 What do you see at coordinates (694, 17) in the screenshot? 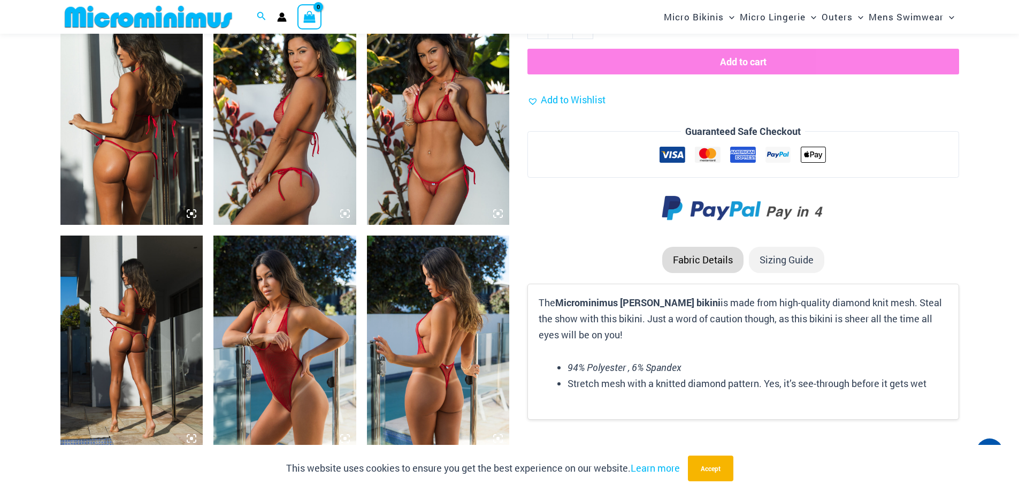
I see `span: Micro Bikinis` at bounding box center [694, 17].